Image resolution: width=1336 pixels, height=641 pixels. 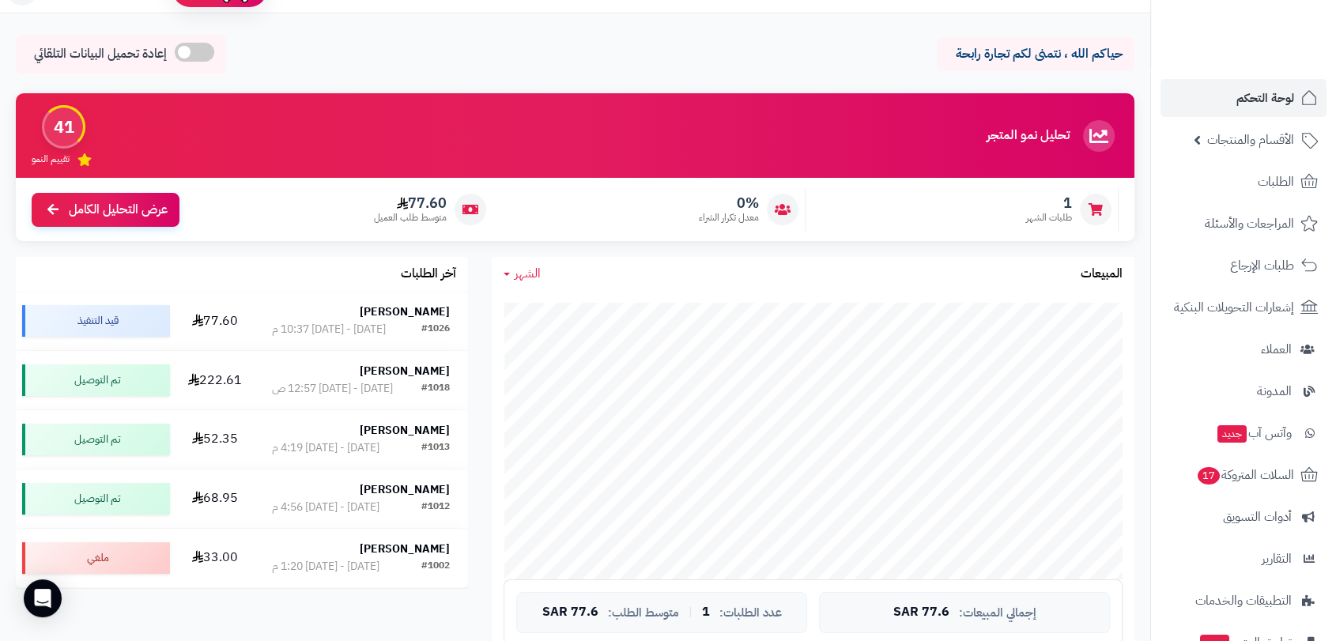 What do you see at coordinates (750, 613) in the screenshot?
I see `span: عدد الطلبات:` at bounding box center [750, 613].